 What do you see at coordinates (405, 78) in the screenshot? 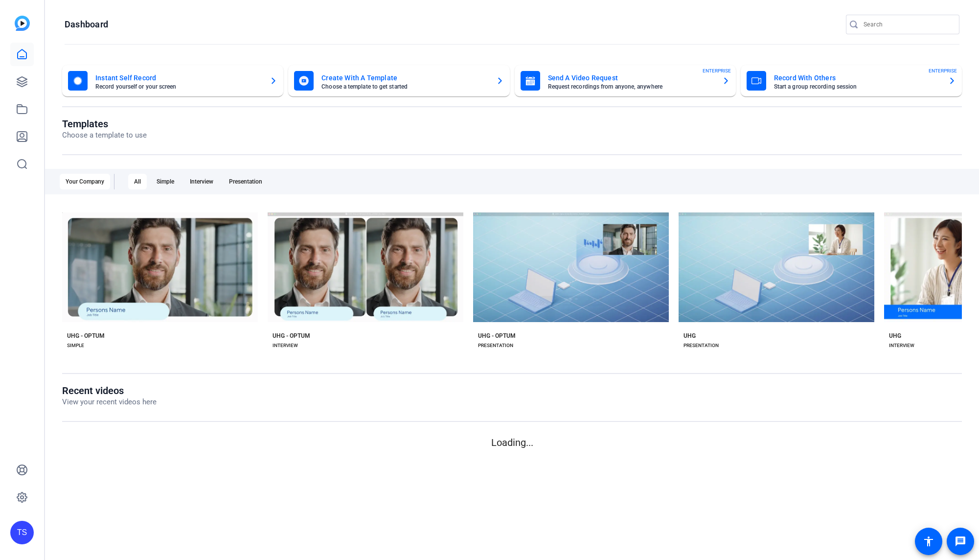
I see `mat-card-title: Create With A Template` at bounding box center [405, 78].